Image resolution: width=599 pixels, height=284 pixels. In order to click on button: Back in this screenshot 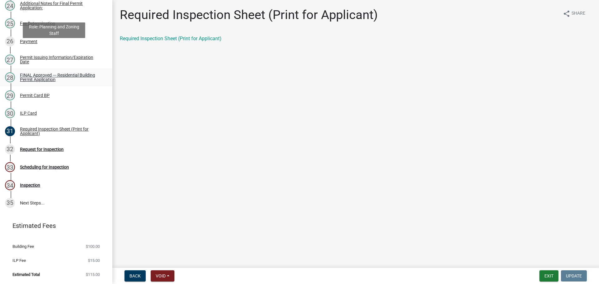, I will do `click(135, 276)`.